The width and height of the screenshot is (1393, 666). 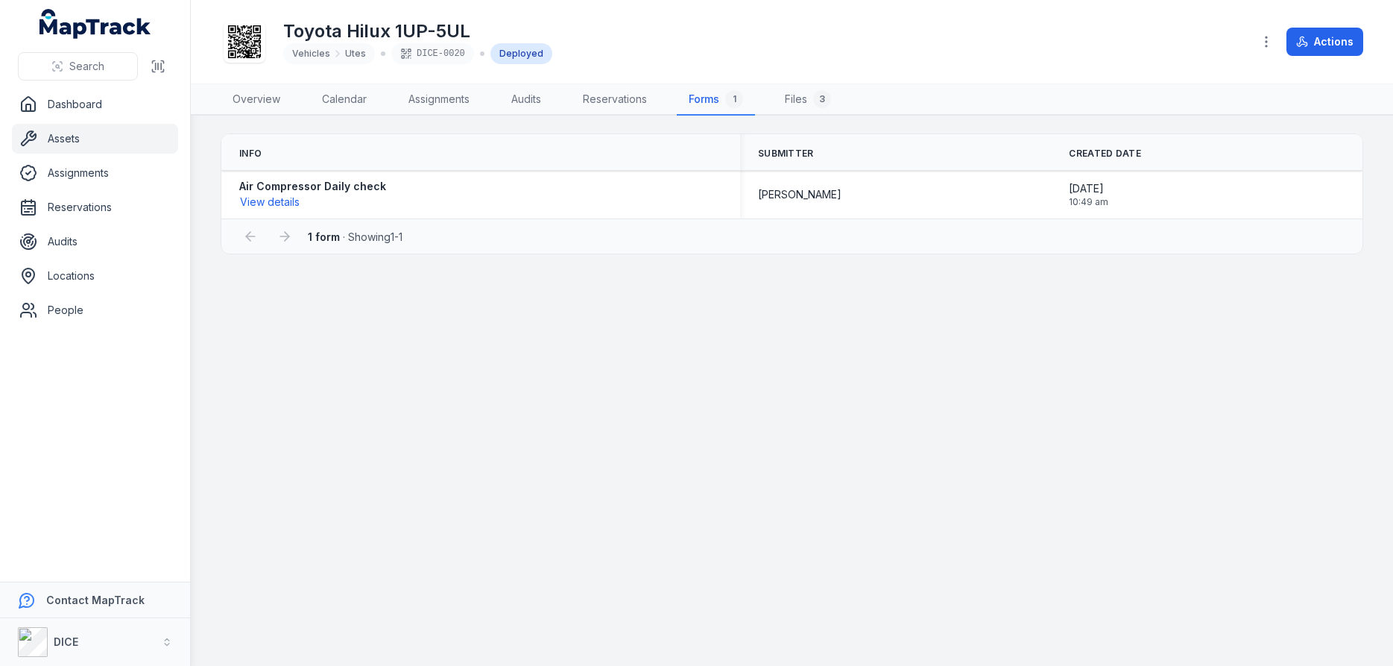 I want to click on a: Assets, so click(x=95, y=139).